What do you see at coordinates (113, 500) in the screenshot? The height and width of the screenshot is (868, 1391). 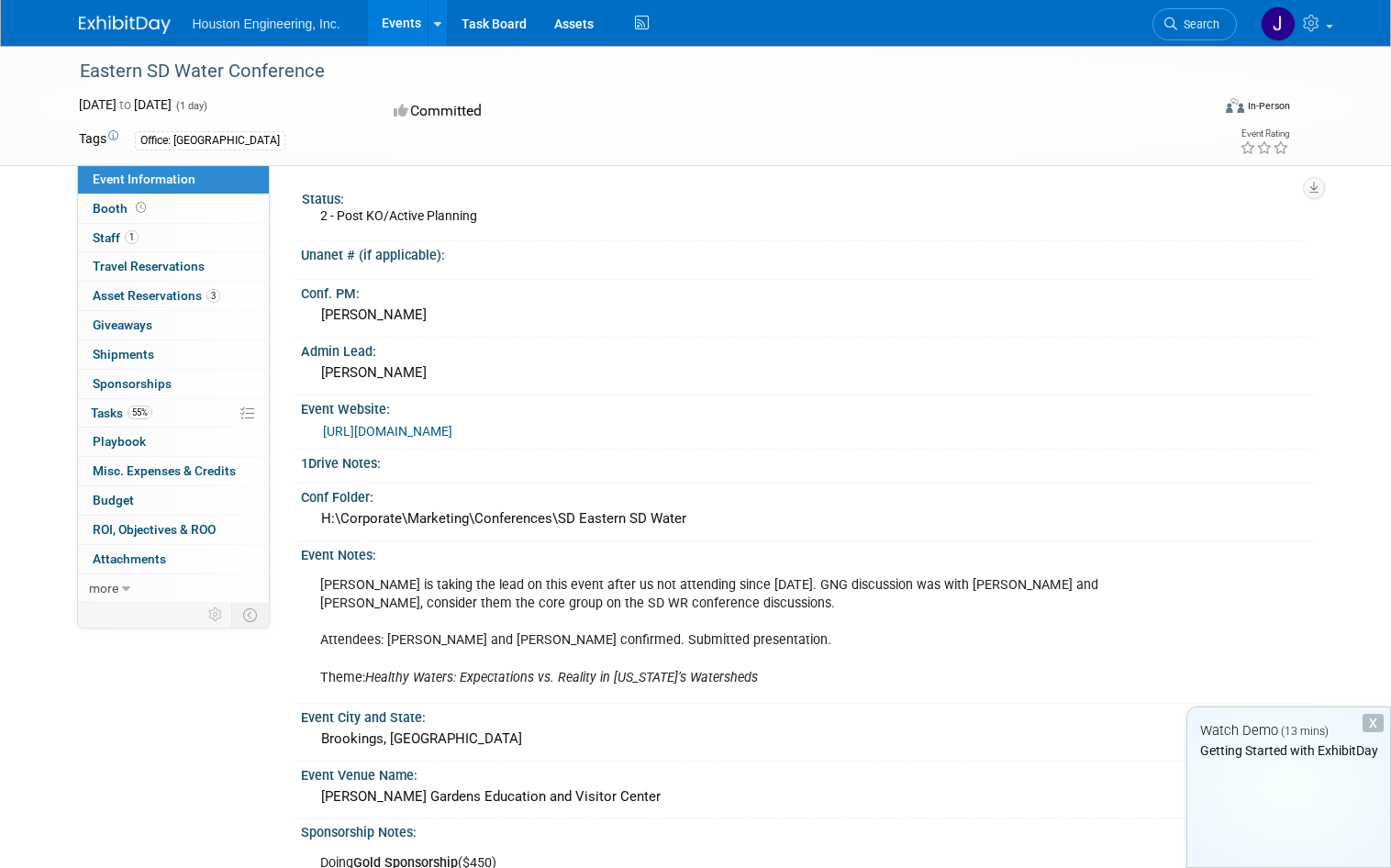 I see `span: Budget` at bounding box center [113, 500].